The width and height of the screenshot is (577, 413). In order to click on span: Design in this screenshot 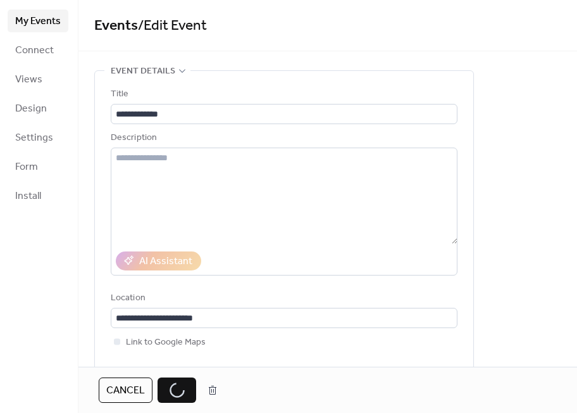, I will do `click(31, 109)`.